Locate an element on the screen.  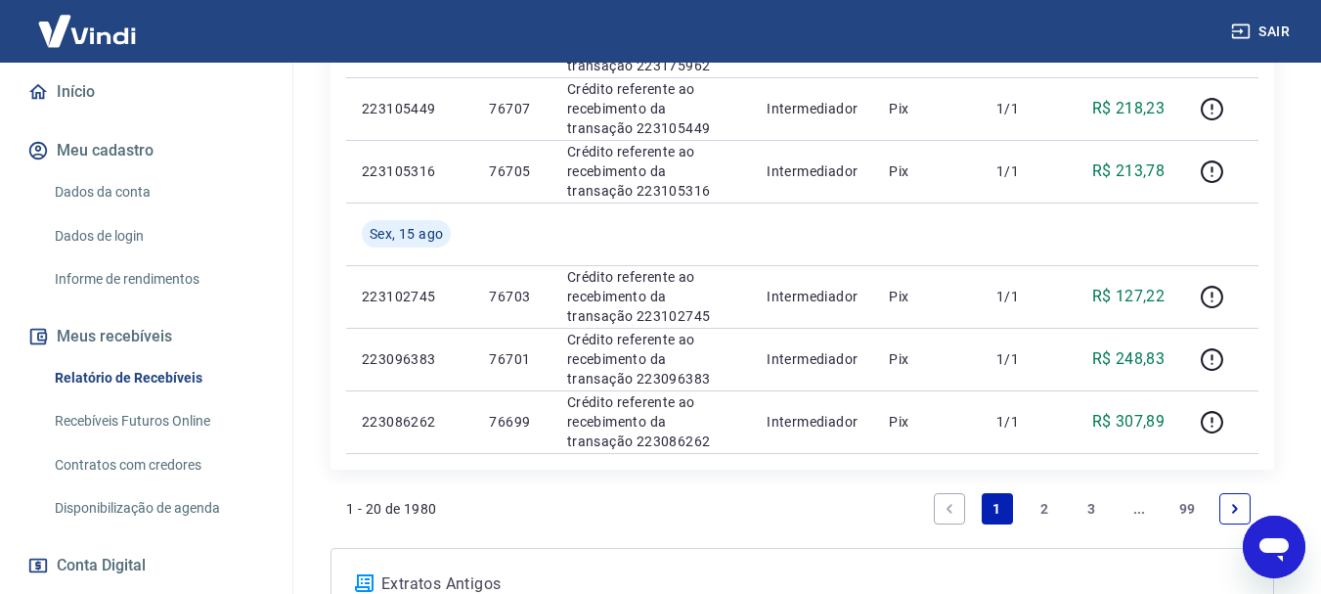
button: Meus recebíveis is located at coordinates (146, 336).